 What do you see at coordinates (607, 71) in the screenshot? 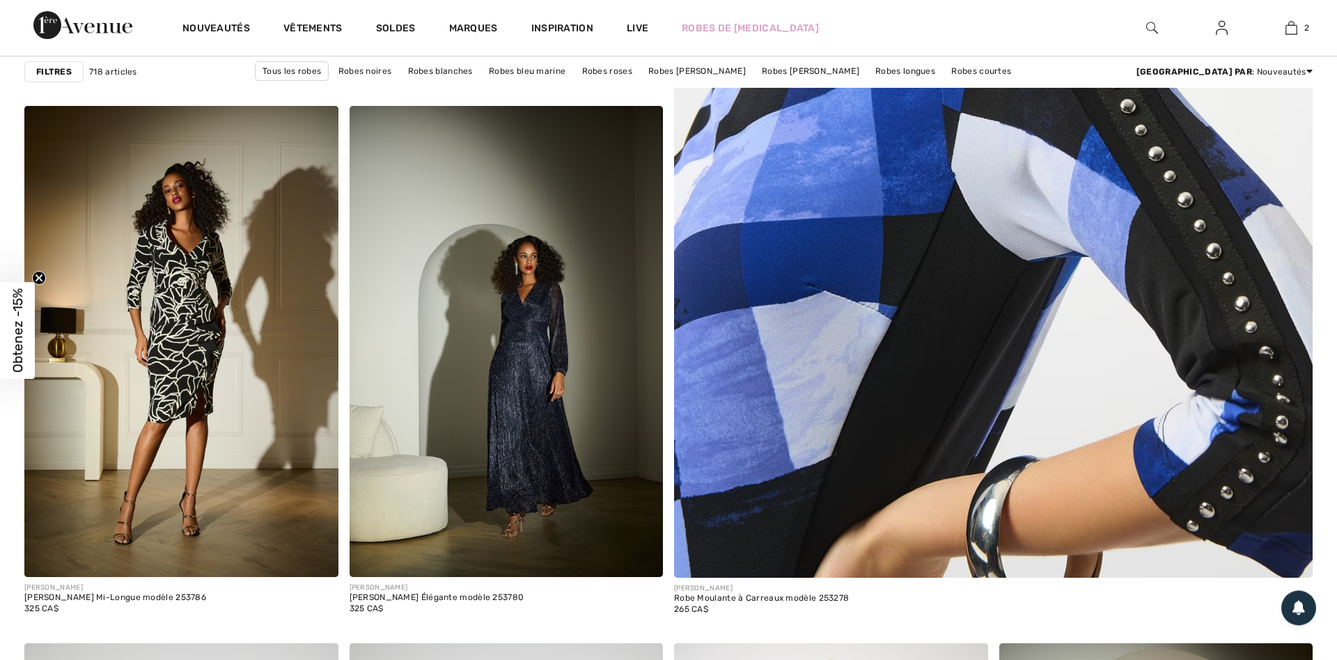
I see `a: Robes roses` at bounding box center [607, 71].